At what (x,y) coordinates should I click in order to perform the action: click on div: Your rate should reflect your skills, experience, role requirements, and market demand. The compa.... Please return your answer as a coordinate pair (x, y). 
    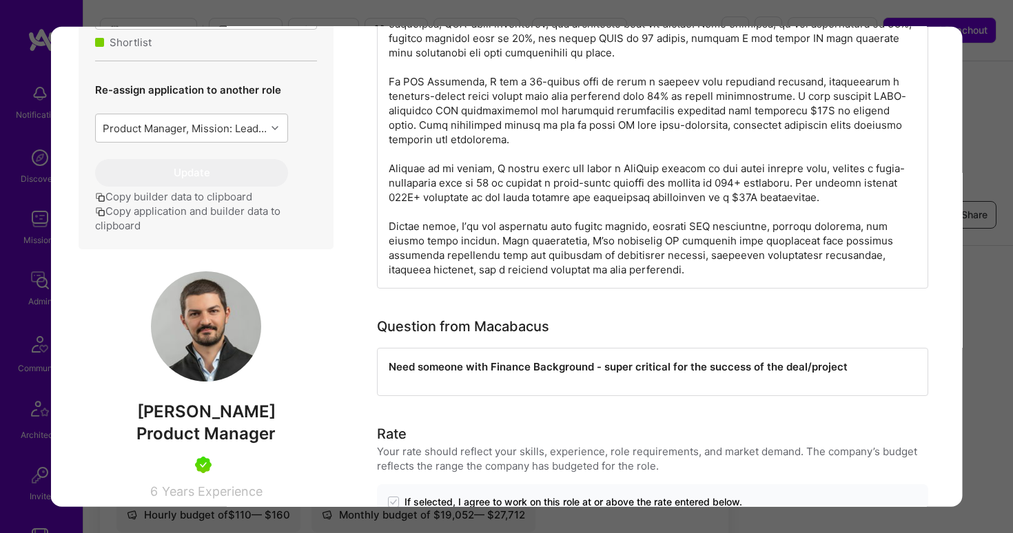
    Looking at the image, I should click on (653, 459).